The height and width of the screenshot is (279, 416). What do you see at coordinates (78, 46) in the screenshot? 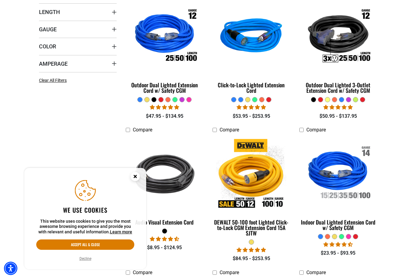
I see `summary: Color` at bounding box center [78, 46].